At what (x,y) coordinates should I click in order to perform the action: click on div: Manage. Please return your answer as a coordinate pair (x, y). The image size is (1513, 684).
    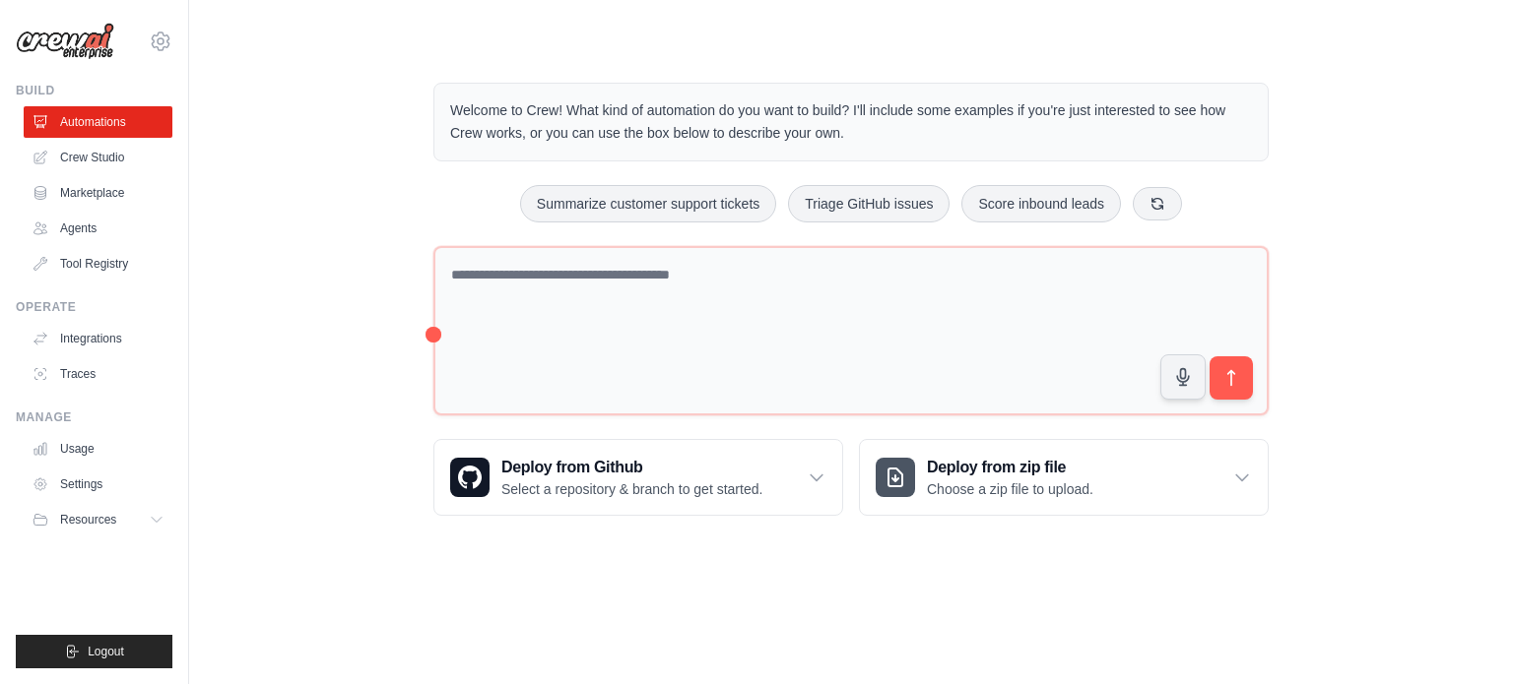
    Looking at the image, I should click on (94, 418).